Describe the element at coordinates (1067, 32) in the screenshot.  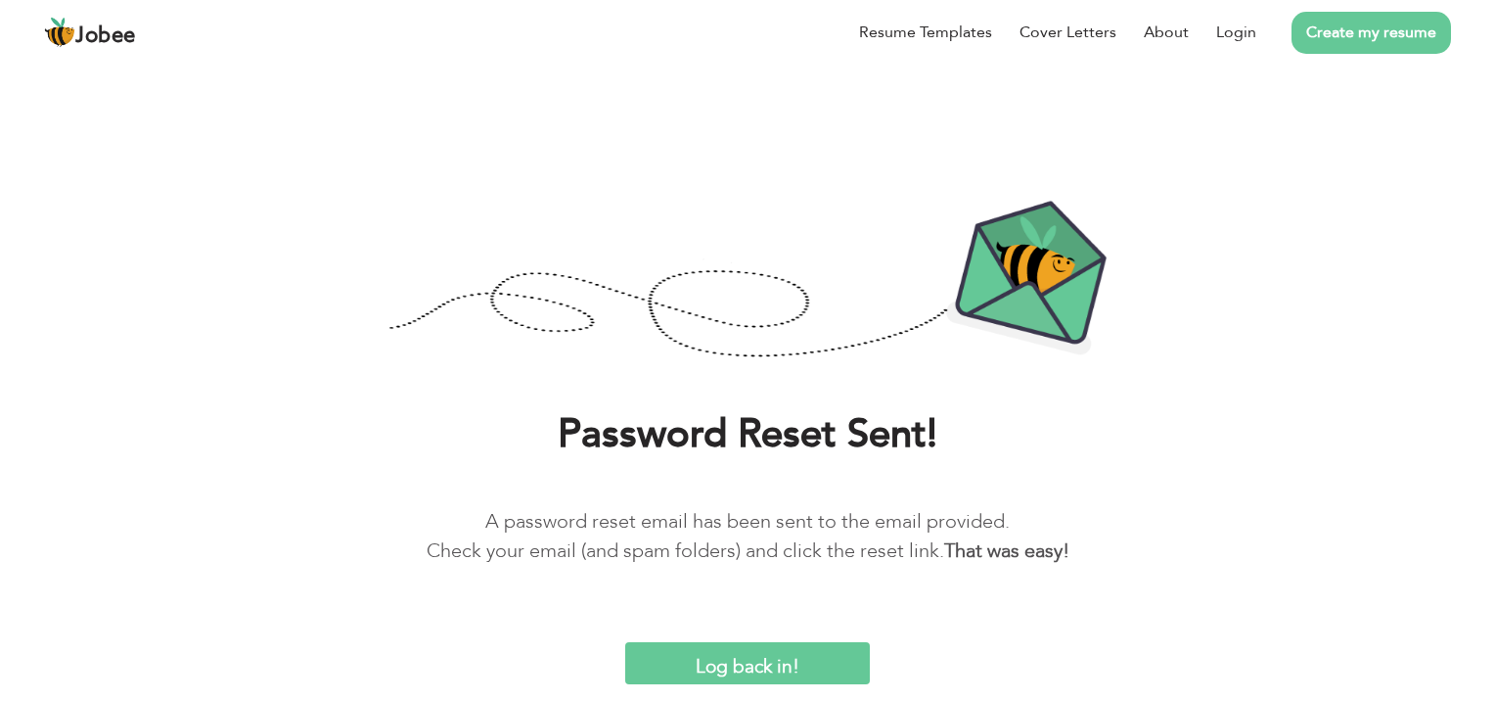
I see `a: Cover Letters` at that location.